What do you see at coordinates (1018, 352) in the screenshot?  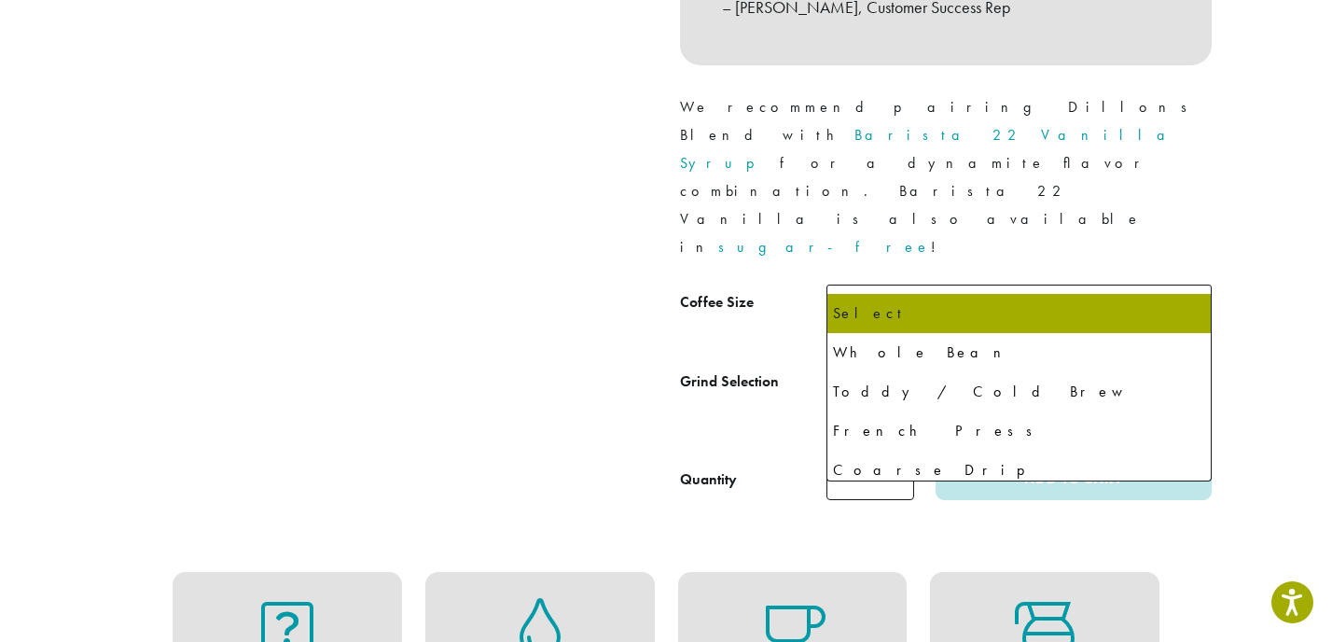 I see `div: Whole Bean` at bounding box center [1018, 352].